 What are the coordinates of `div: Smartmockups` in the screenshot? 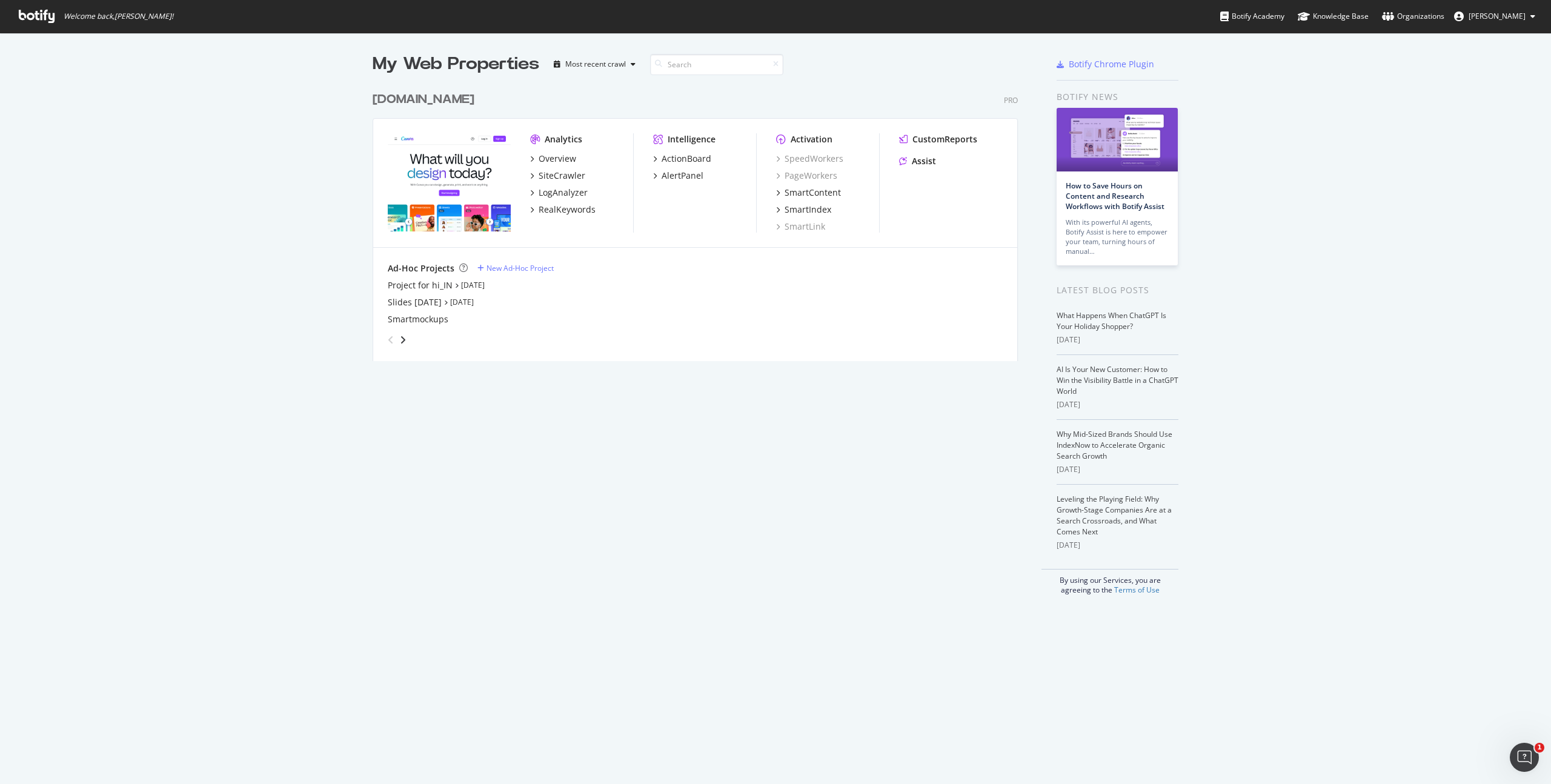 It's located at (418, 320).